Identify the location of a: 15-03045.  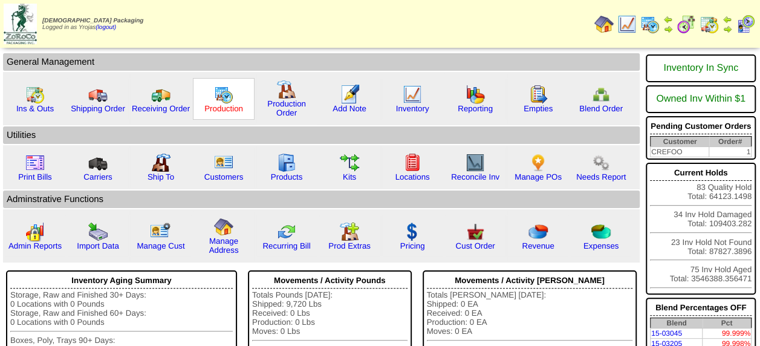
(666, 333).